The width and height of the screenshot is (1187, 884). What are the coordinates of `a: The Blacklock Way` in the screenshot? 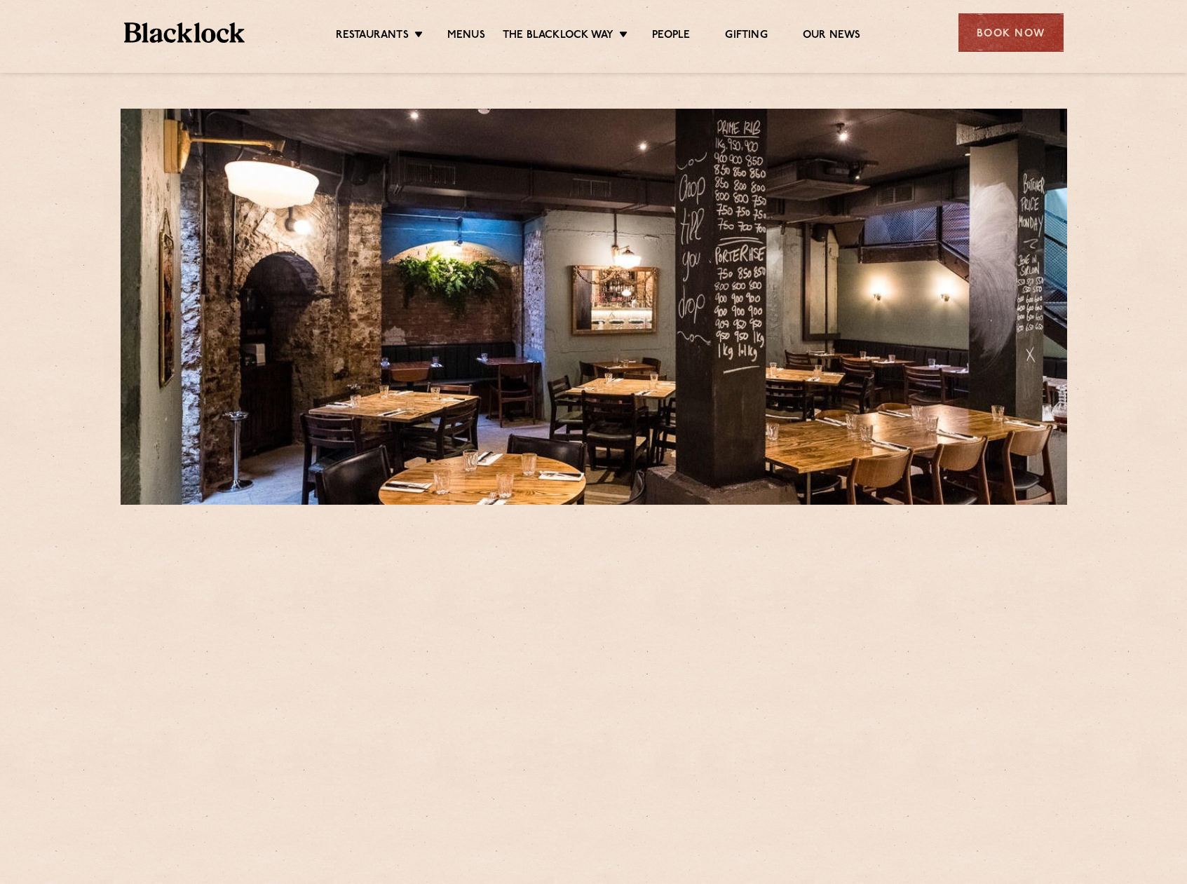 It's located at (558, 36).